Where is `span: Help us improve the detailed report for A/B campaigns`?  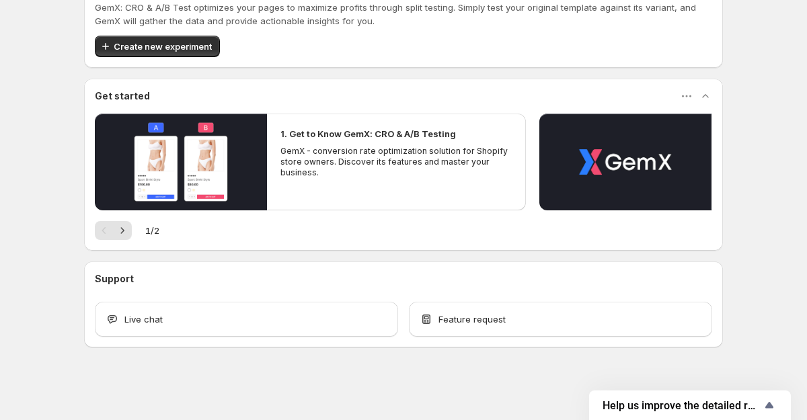 span: Help us improve the detailed report for A/B campaigns is located at coordinates (682, 405).